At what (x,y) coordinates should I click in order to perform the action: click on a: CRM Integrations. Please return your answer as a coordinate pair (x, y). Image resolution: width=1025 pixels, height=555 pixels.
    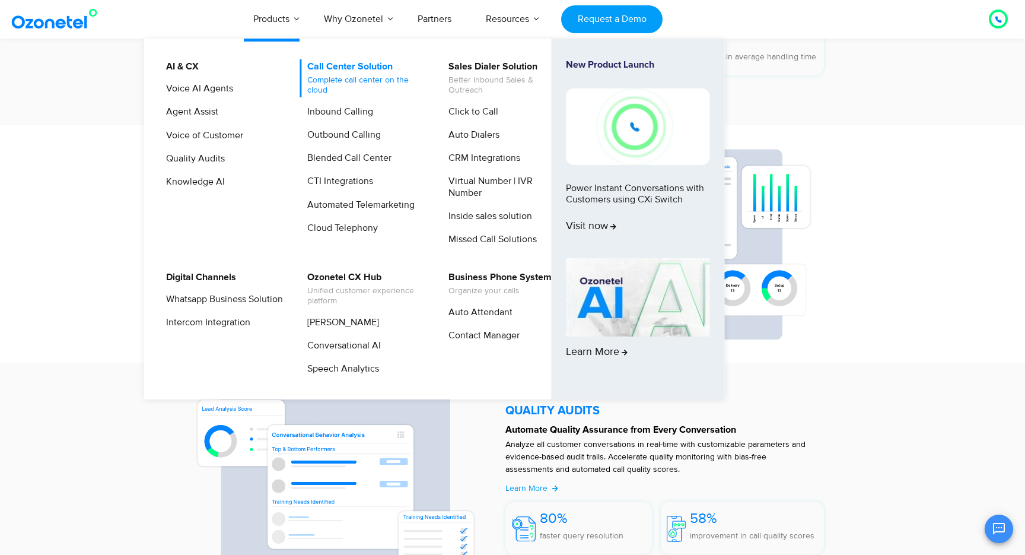
    Looking at the image, I should click on (481, 158).